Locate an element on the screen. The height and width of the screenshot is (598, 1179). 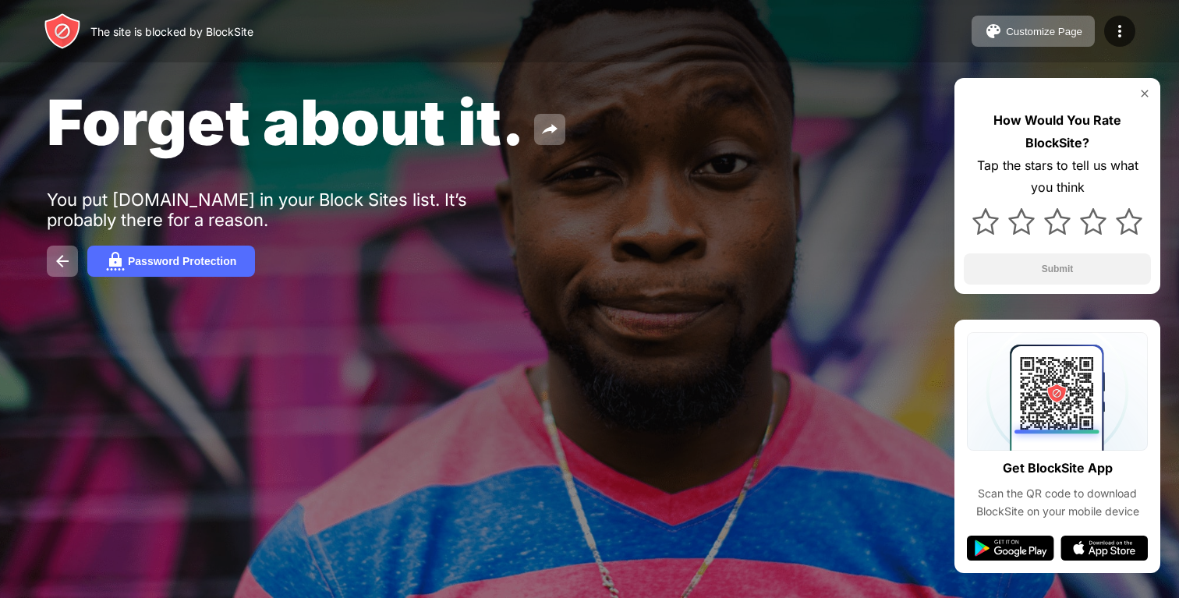
div: Scan the QR code to download BlockSite on your mobile device is located at coordinates (1058, 502).